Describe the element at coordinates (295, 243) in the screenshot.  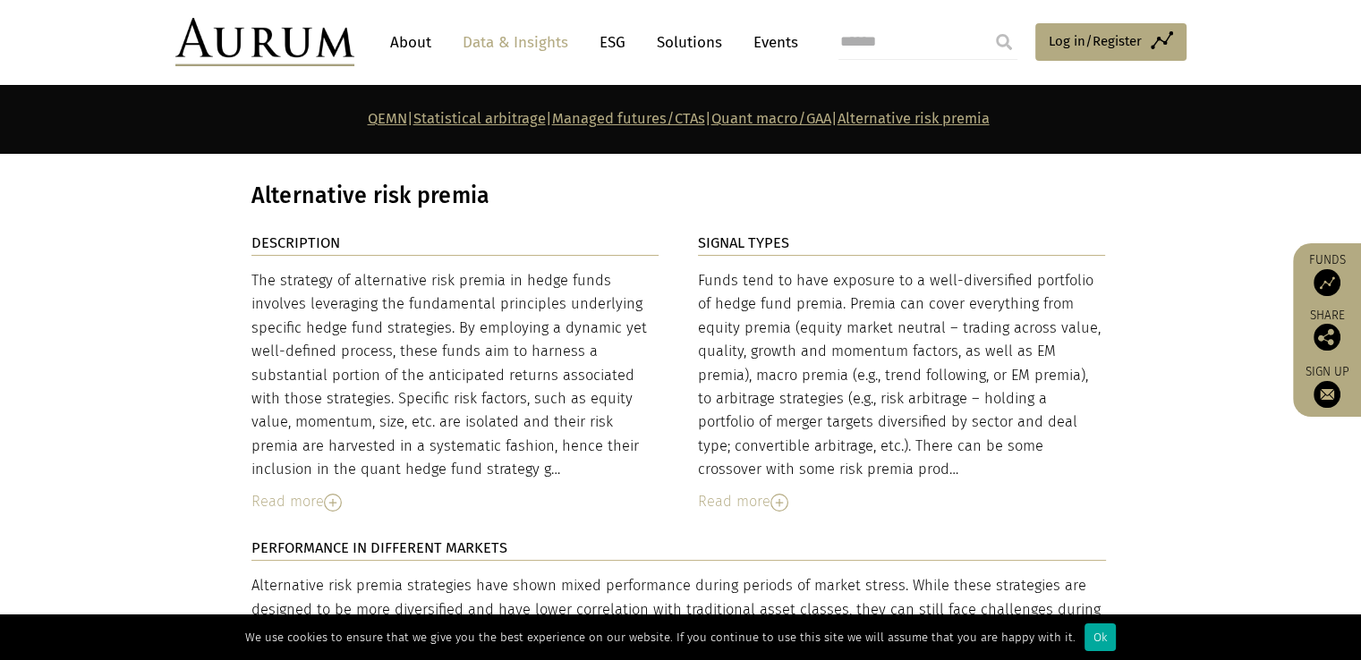
I see `strong: DESCRIPTION` at that location.